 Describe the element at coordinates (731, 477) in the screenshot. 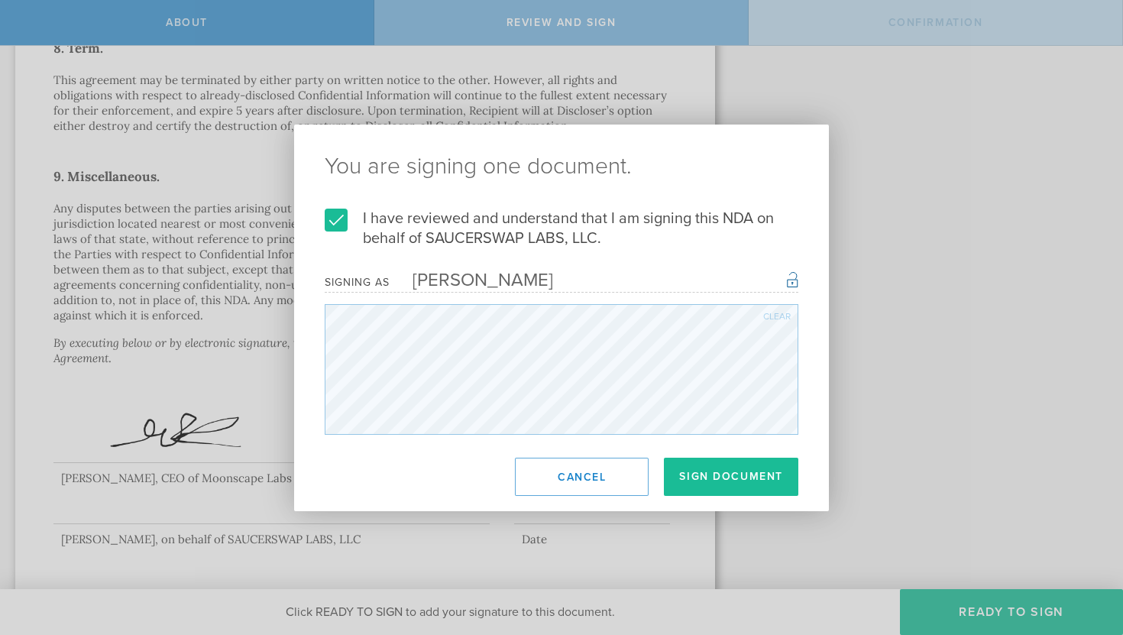

I see `button: Sign Document` at that location.